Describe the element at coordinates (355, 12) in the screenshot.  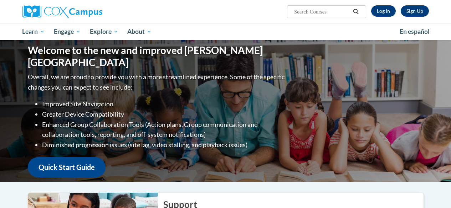
I see `button: Search` at that location.